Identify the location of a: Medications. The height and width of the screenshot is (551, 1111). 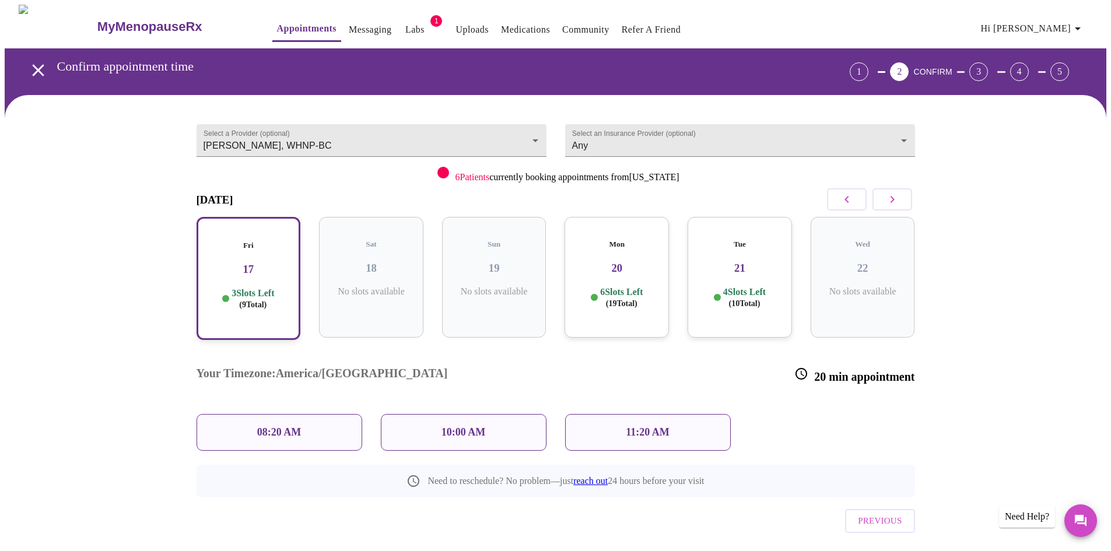
(525, 30).